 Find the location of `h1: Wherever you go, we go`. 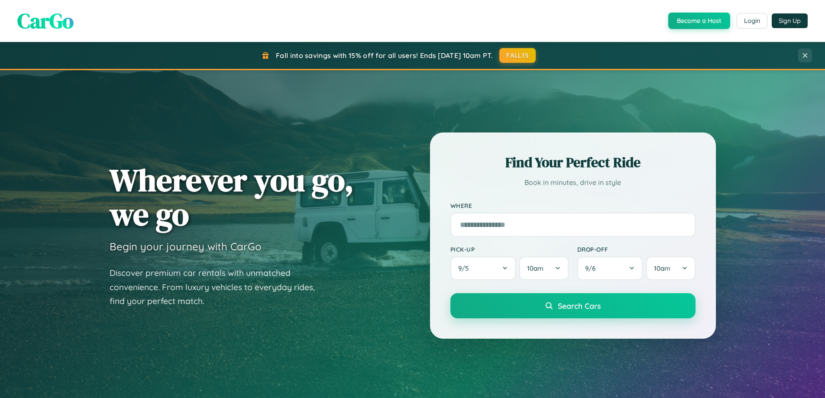

h1: Wherever you go, we go is located at coordinates (232, 197).